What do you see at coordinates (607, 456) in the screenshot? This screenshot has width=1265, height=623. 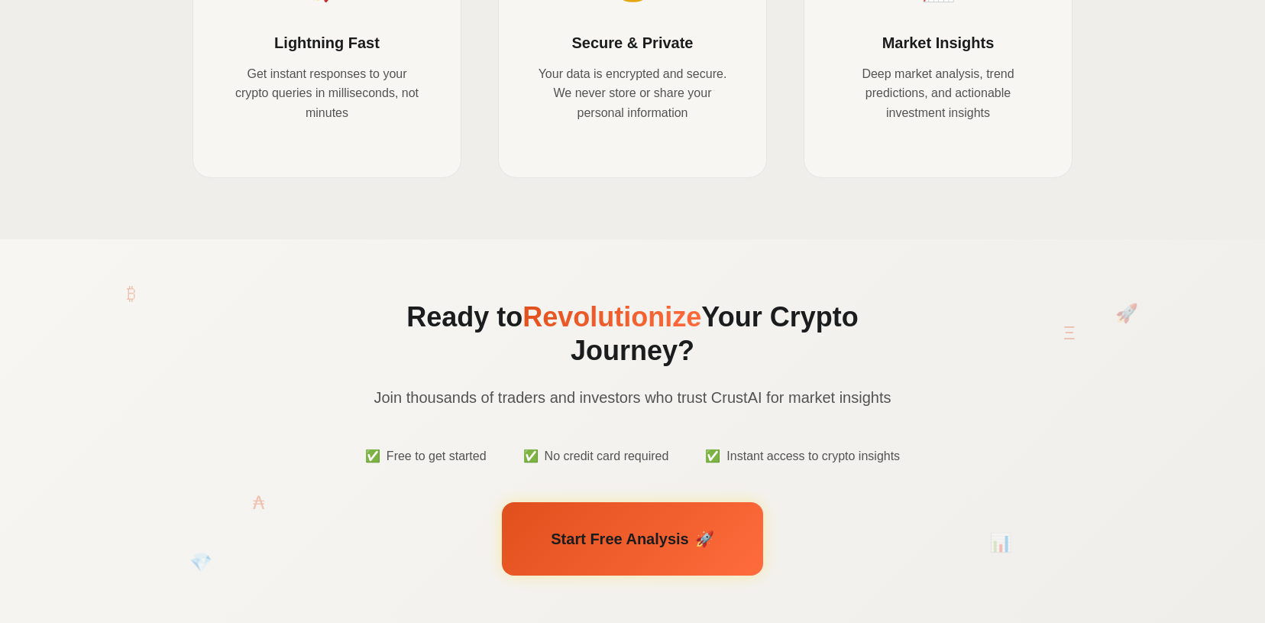 I see `span: No credit card required` at bounding box center [607, 456].